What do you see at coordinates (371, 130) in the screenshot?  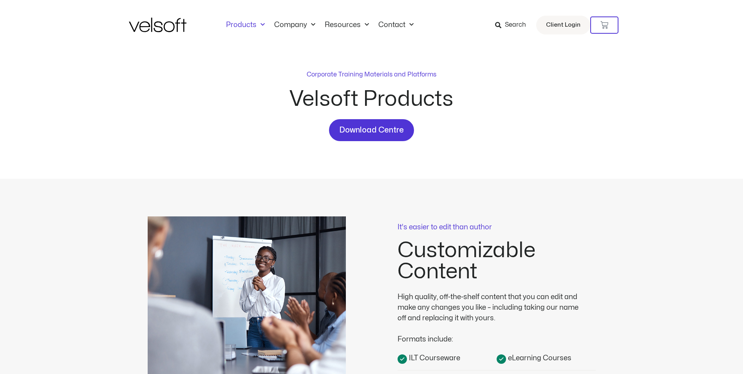 I see `a: Download Centre` at bounding box center [371, 130].